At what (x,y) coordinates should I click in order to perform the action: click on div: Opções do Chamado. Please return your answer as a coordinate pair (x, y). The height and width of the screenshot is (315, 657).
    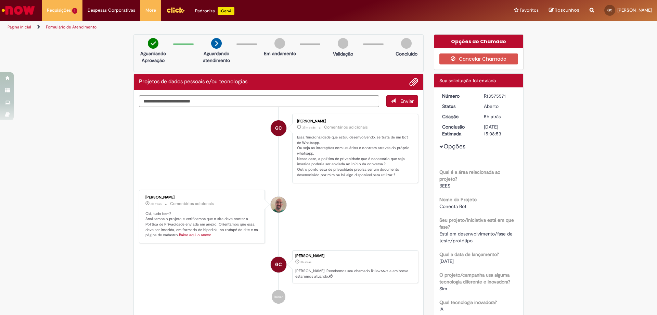
    Looking at the image, I should click on (479, 41).